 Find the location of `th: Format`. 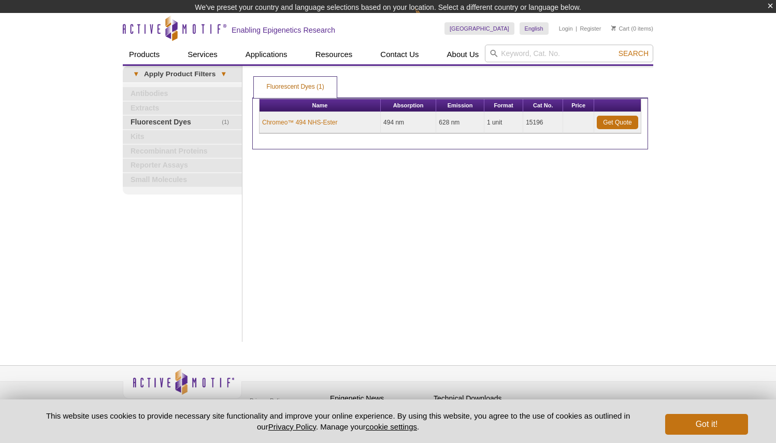

th: Format is located at coordinates (504, 105).